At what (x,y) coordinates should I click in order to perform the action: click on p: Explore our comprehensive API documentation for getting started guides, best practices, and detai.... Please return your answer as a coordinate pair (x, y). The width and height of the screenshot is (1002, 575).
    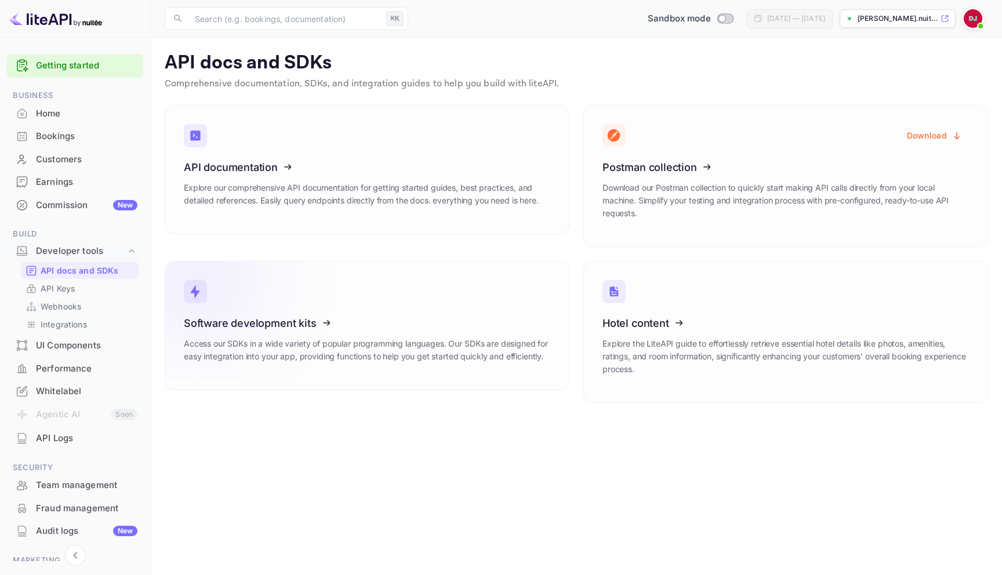
    Looking at the image, I should click on (367, 194).